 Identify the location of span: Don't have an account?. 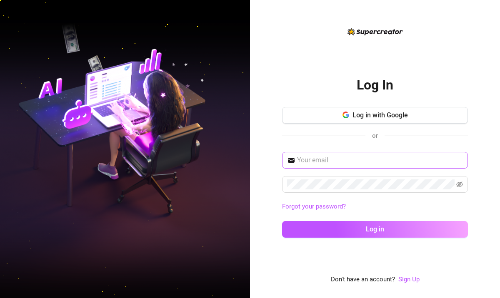
(363, 280).